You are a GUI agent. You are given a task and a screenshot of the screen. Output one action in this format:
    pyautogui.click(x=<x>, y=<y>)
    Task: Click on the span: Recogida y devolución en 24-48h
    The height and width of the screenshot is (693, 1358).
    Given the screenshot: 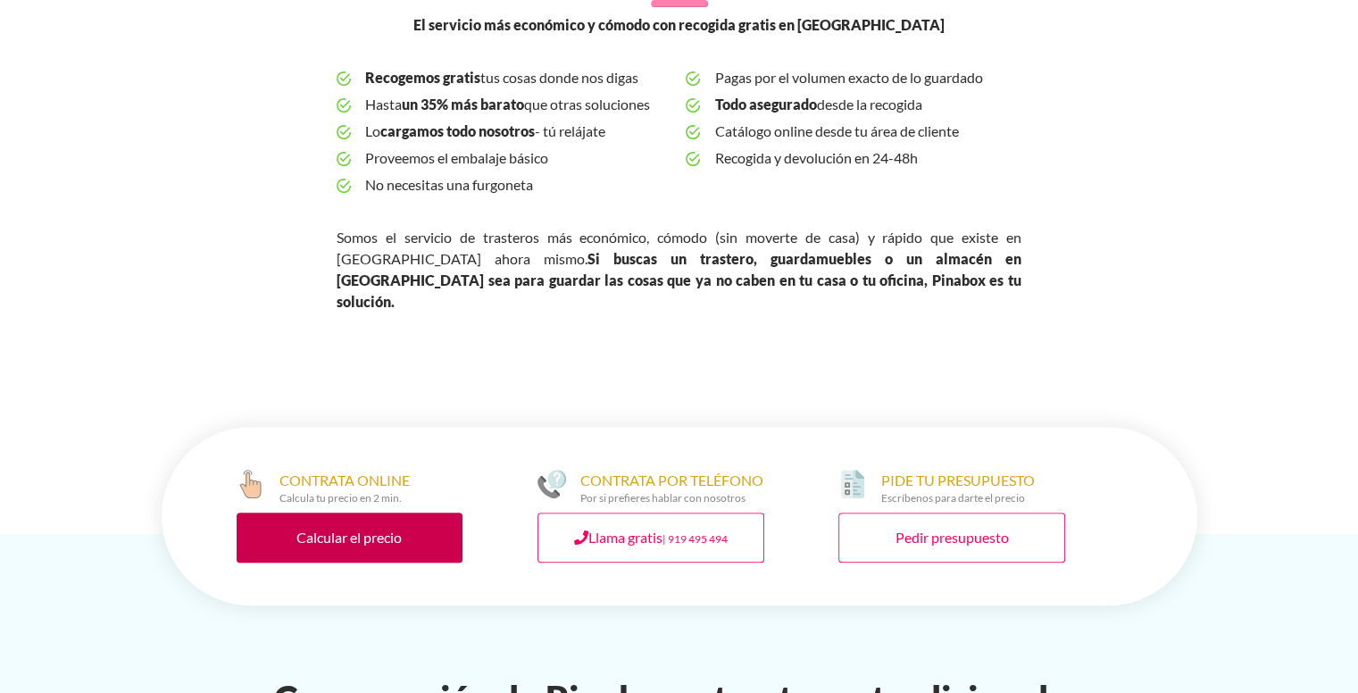 What is the action you would take?
    pyautogui.click(x=867, y=158)
    